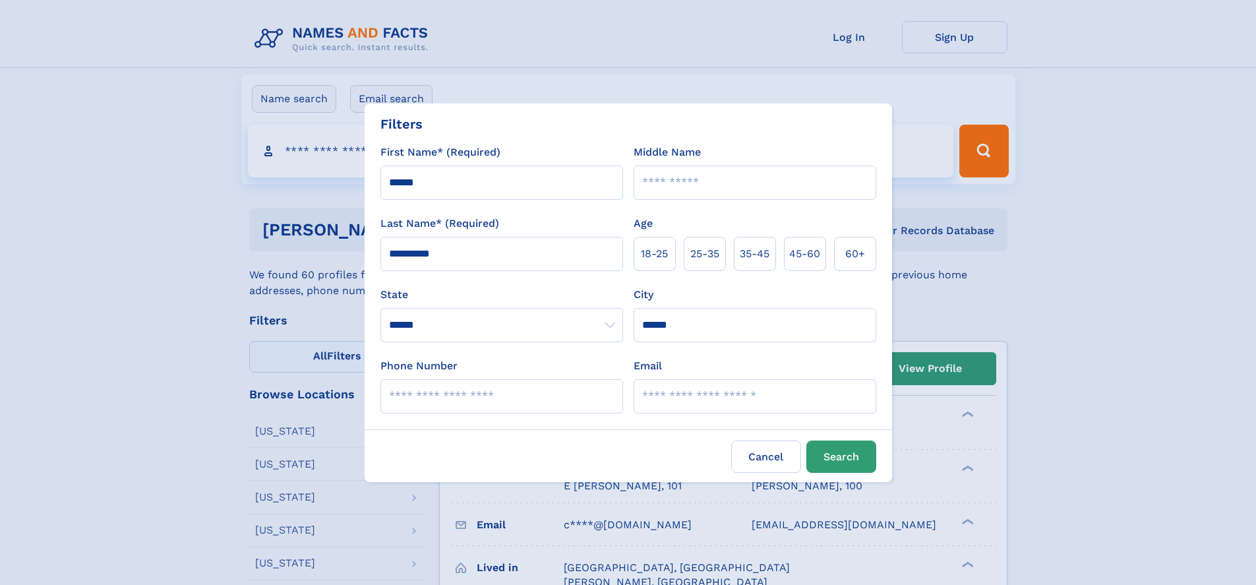 This screenshot has height=585, width=1256. What do you see at coordinates (502, 295) in the screenshot?
I see `label: State` at bounding box center [502, 295].